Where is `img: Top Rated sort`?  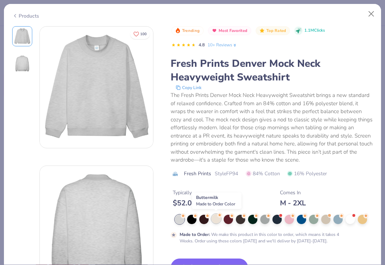 img: Top Rated sort is located at coordinates (262, 30).